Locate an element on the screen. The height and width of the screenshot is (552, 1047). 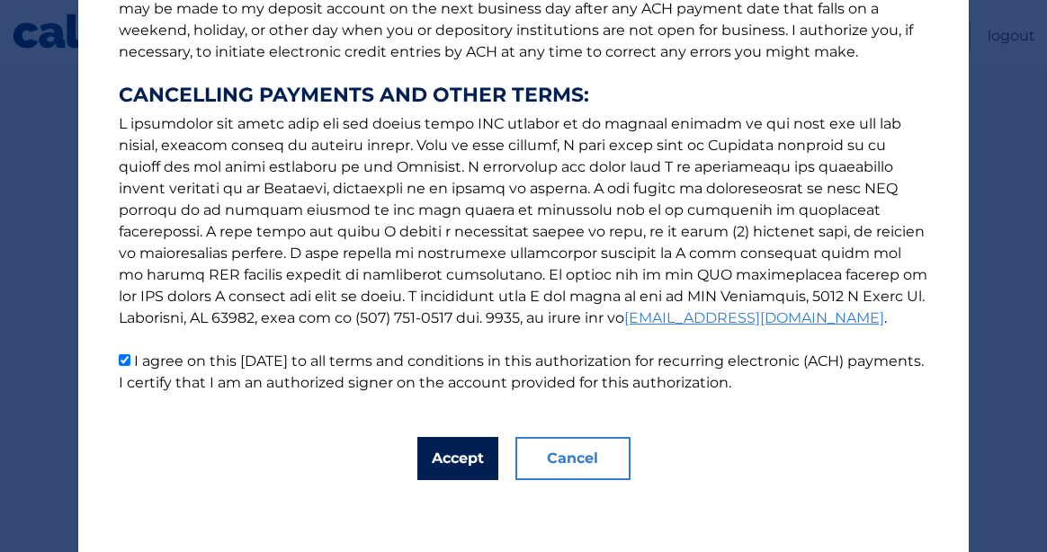
button: Cancel is located at coordinates (573, 459).